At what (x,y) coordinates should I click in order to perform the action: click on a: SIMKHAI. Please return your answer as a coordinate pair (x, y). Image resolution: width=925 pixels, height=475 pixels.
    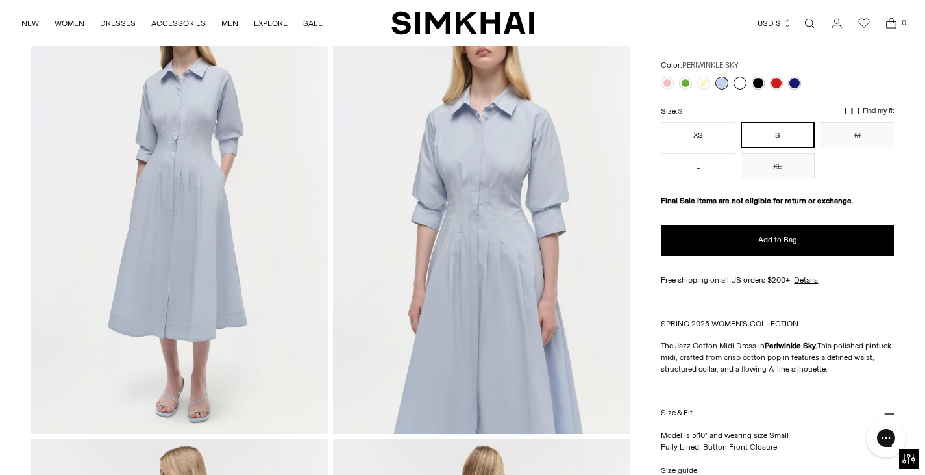
    Looking at the image, I should click on (463, 23).